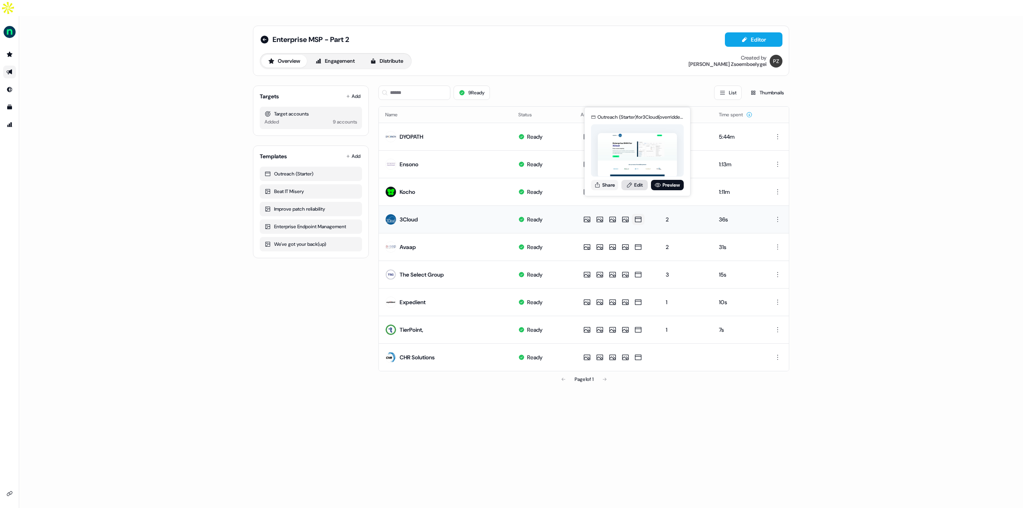 The width and height of the screenshot is (1023, 508). I want to click on div: Page 1 of 1, so click(584, 379).